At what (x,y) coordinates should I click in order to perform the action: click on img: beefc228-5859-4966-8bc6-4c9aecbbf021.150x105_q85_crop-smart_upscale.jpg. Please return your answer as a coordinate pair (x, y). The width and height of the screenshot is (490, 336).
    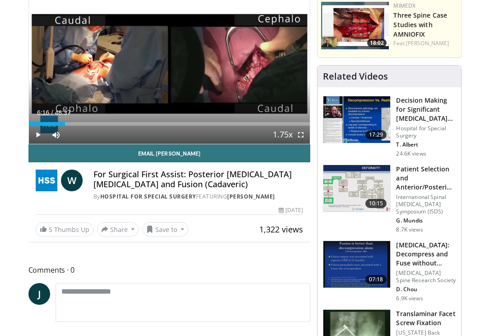
    Looking at the image, I should click on (357, 188).